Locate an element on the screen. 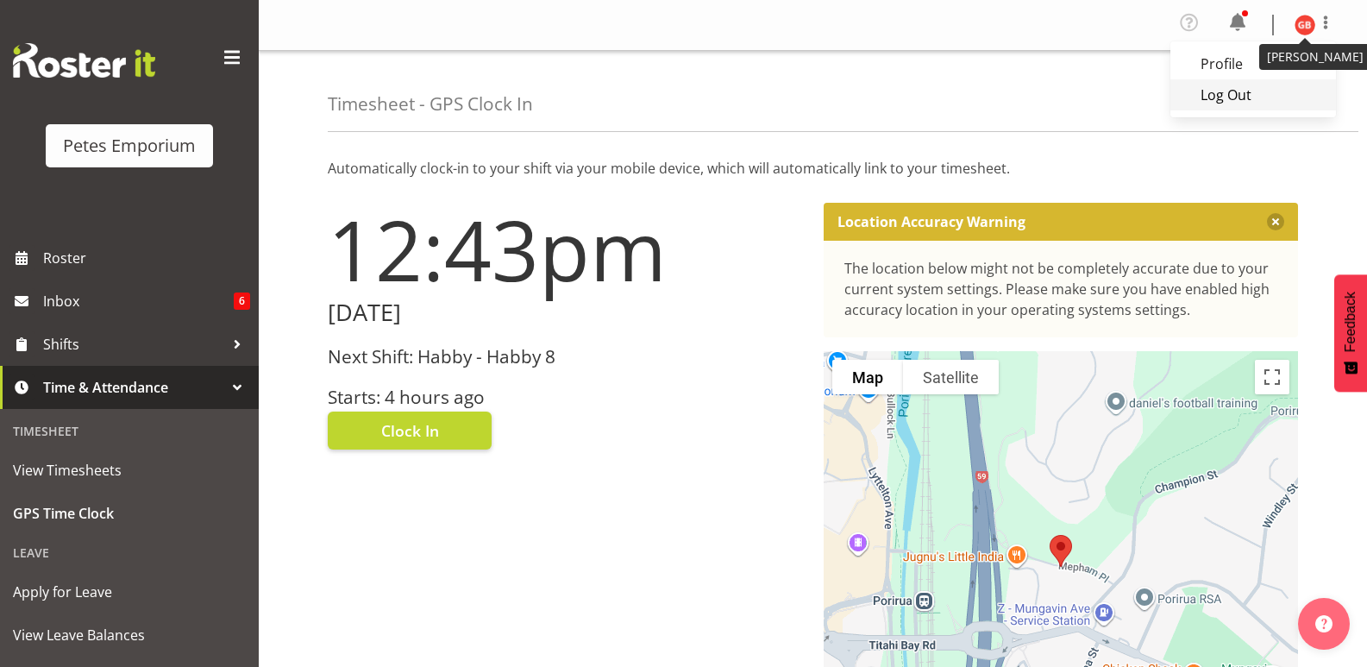 Image resolution: width=1367 pixels, height=667 pixels. p: Automatically clock-in to your shift via your mobile device, which will automatically link to you... is located at coordinates (813, 168).